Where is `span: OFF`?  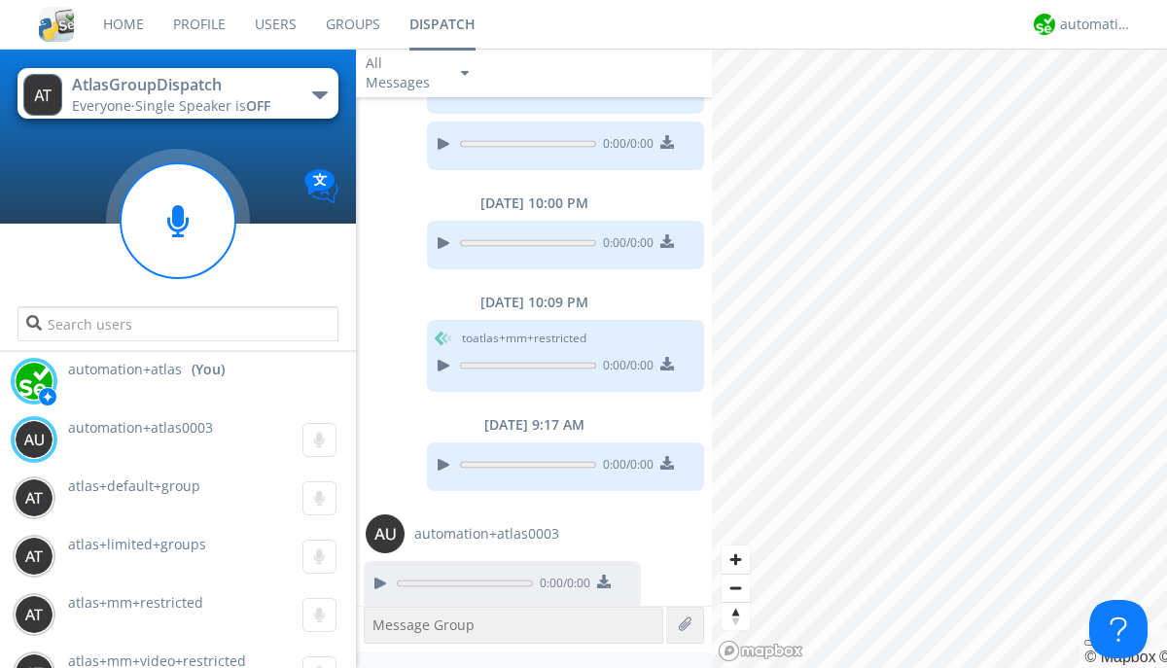 span: OFF is located at coordinates (258, 105).